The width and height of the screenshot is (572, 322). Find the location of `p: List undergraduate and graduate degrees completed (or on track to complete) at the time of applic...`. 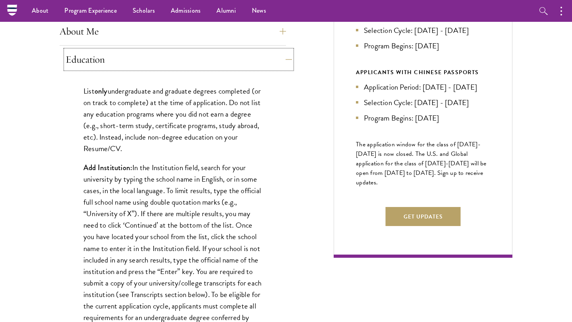

p: List undergraduate and graduate degrees completed (or on track to complete) at the time of applic... is located at coordinates (173, 120).